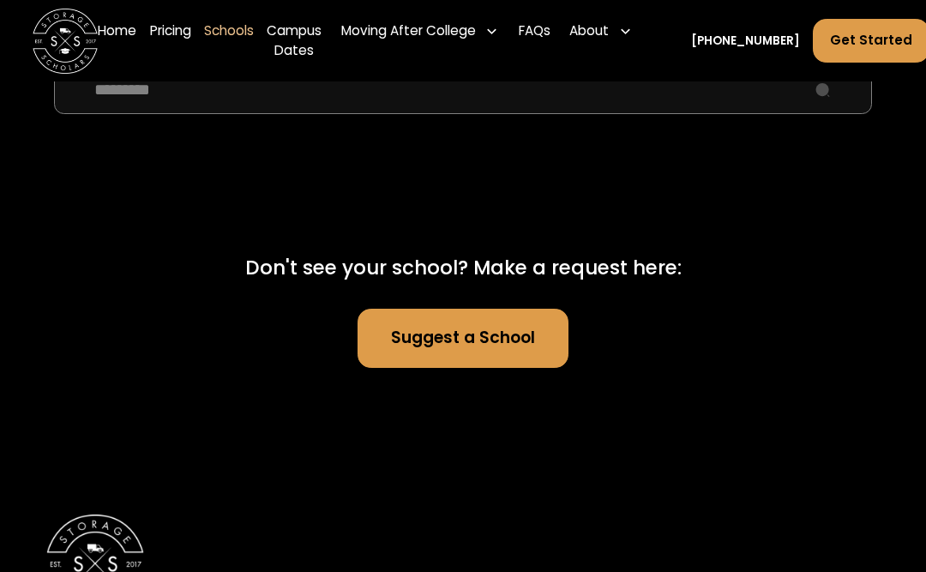 This screenshot has width=926, height=572. Describe the element at coordinates (463, 267) in the screenshot. I see `div: Don't see your school? Make a request here:` at that location.